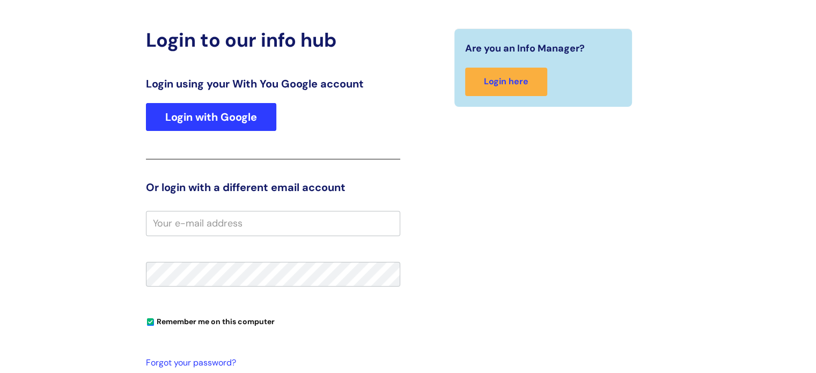 This screenshot has height=373, width=816. What do you see at coordinates (273, 321) in the screenshot?
I see `div: You can uncheck this option if you're logging in from a shared device` at bounding box center [273, 321].